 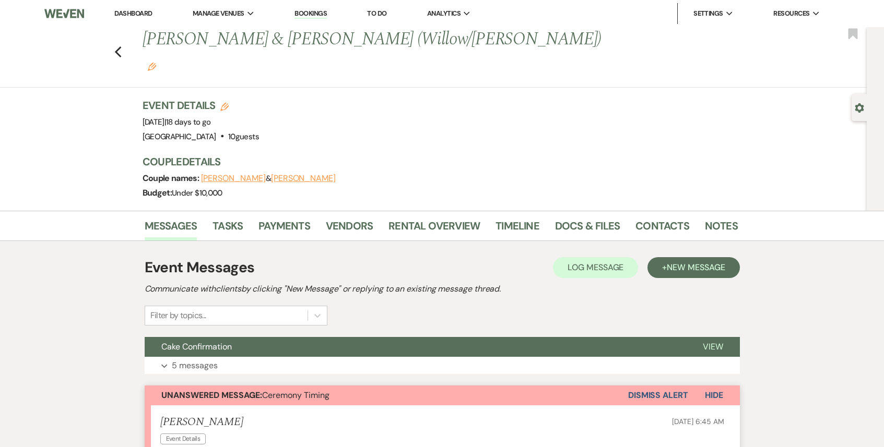 I want to click on a: Rental Overview, so click(x=434, y=229).